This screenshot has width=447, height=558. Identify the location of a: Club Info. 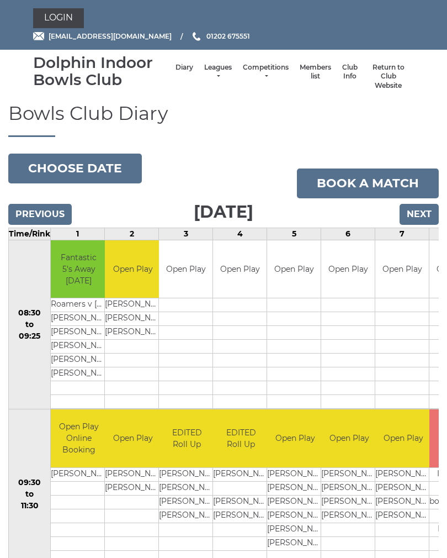
(350, 72).